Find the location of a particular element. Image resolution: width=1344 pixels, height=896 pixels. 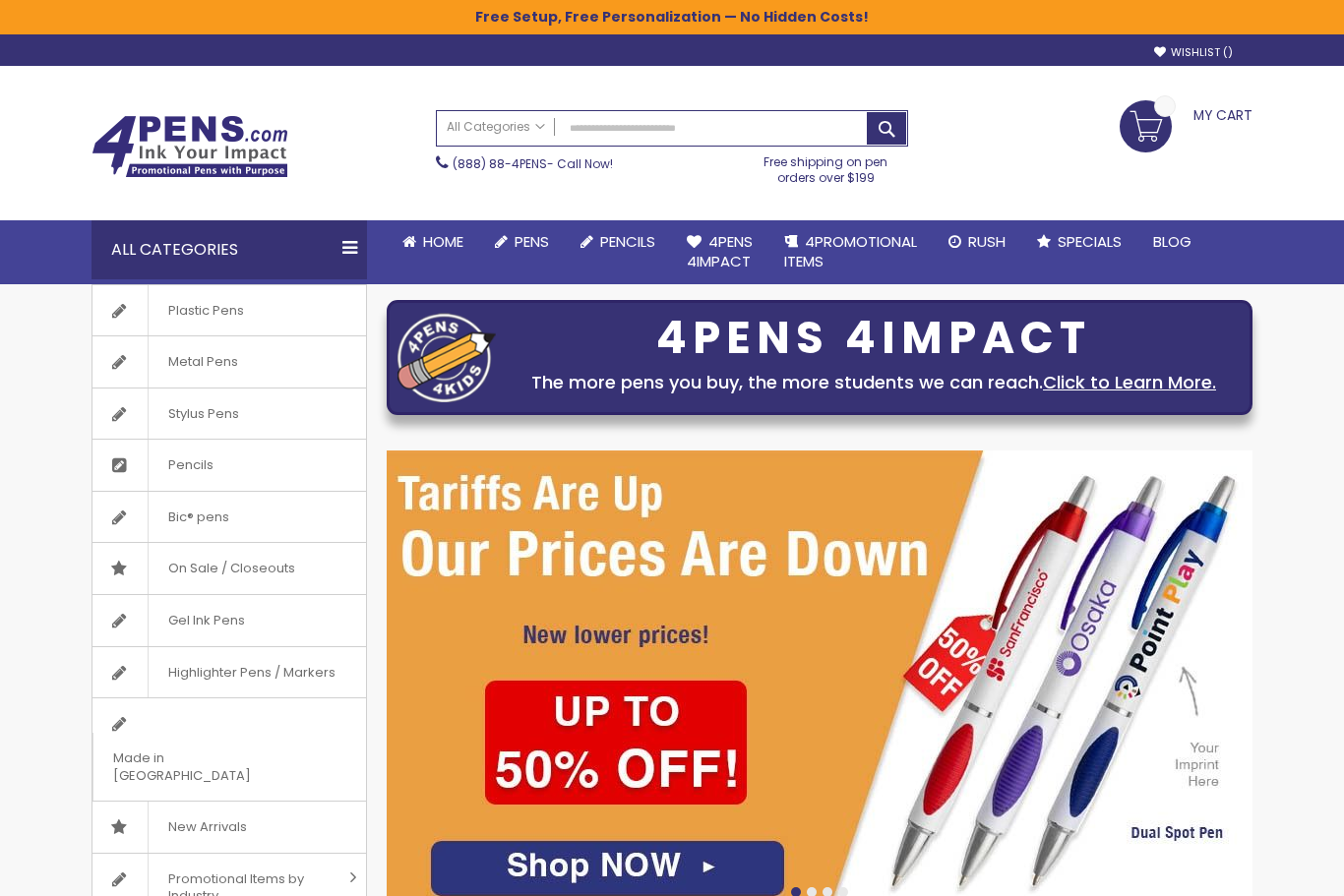

a: Home is located at coordinates (433, 242).